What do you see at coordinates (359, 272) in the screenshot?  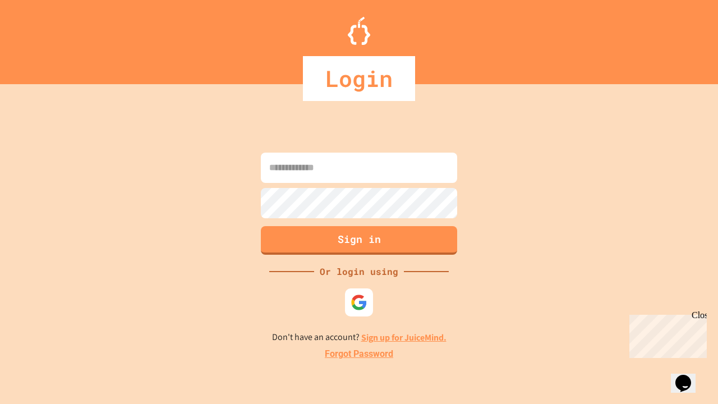 I see `div: Or login using` at bounding box center [359, 272].